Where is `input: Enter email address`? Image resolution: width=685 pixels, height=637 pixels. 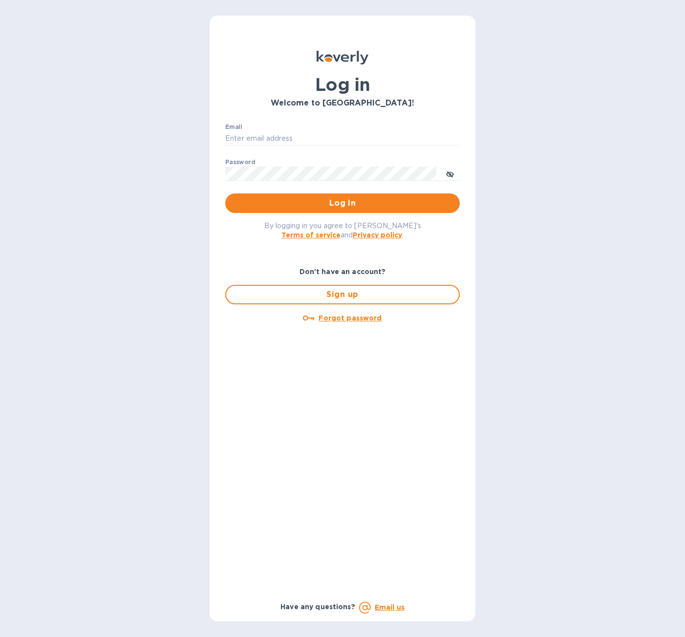 input: Enter email address is located at coordinates (342, 139).